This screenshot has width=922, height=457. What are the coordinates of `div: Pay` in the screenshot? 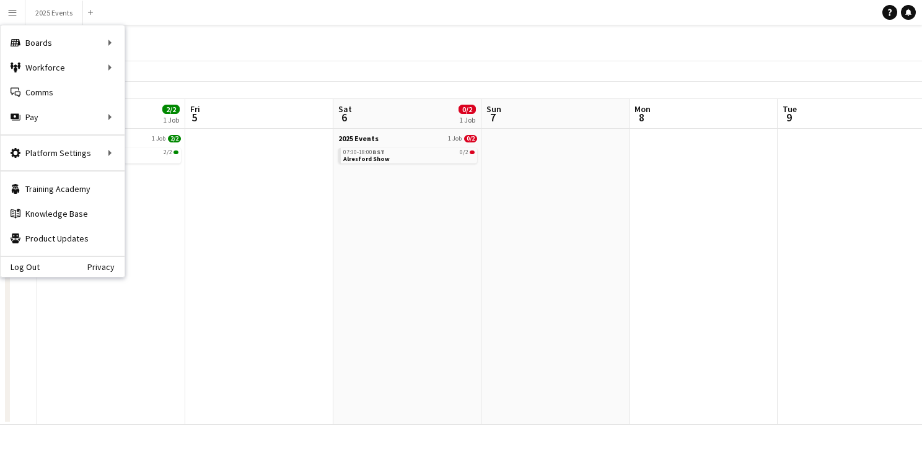 It's located at (63, 117).